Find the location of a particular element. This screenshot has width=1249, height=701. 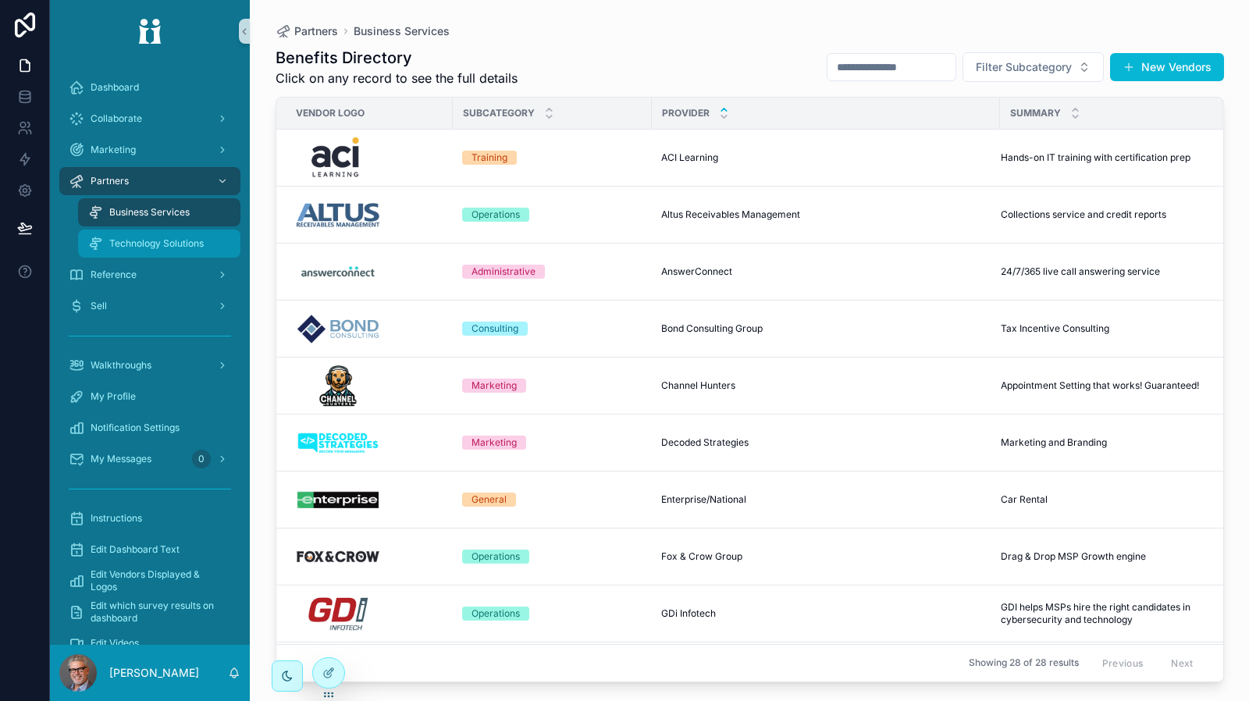

a: Reference is located at coordinates (150, 275).